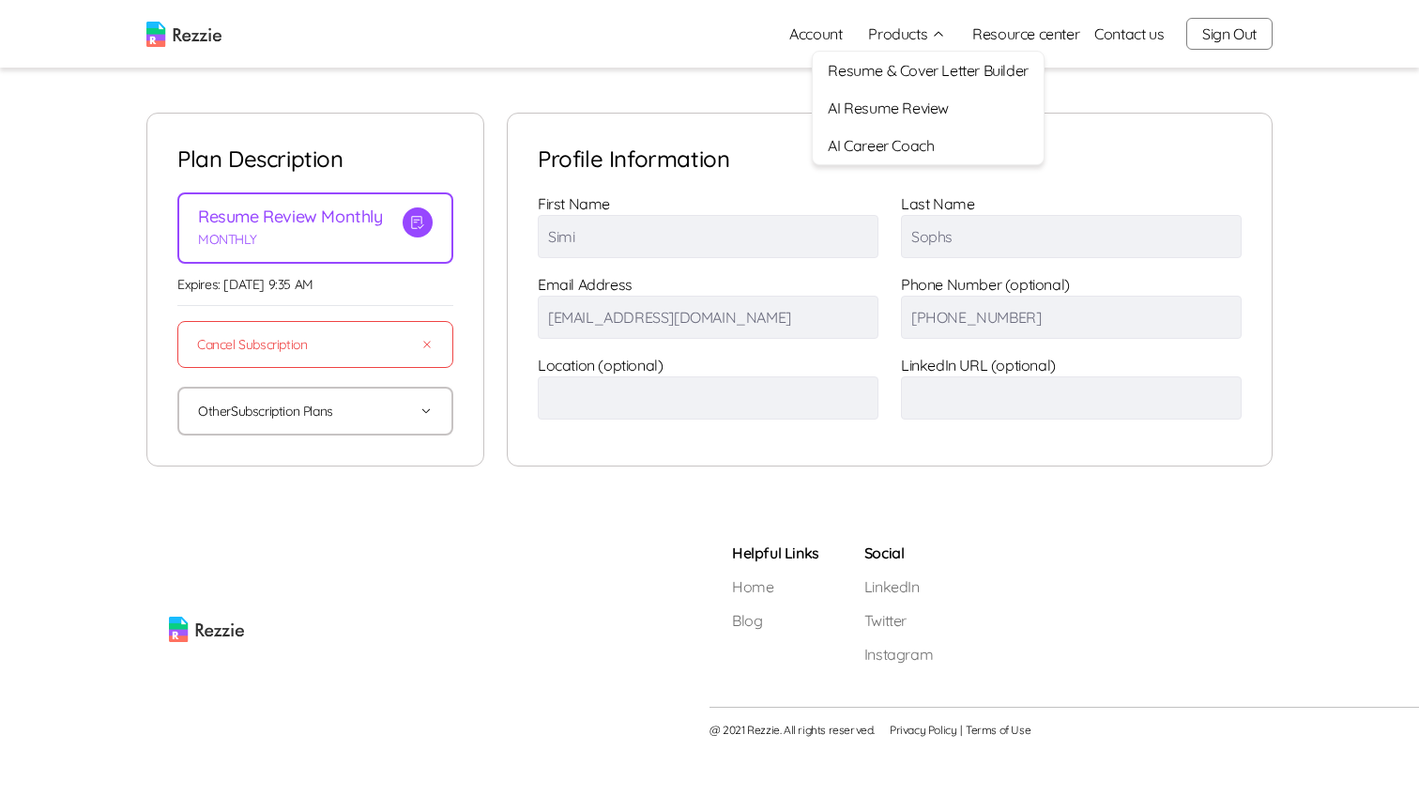  I want to click on a: AI Resume Review, so click(927, 108).